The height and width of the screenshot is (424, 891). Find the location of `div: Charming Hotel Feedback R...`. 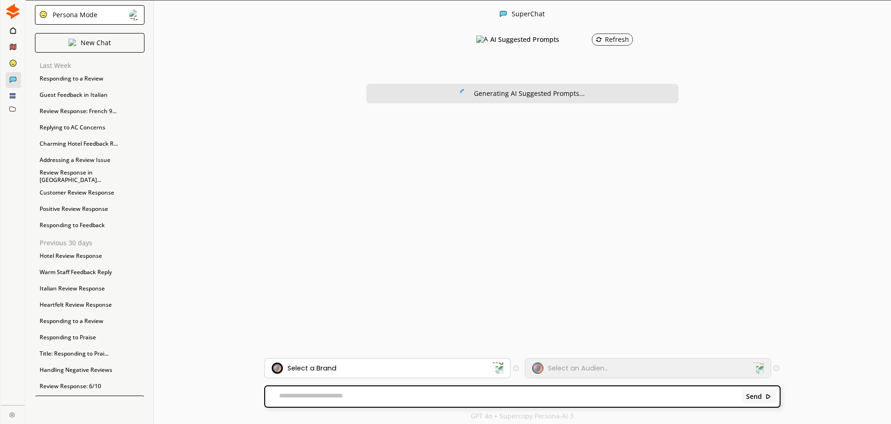

div: Charming Hotel Feedback R... is located at coordinates (89, 144).